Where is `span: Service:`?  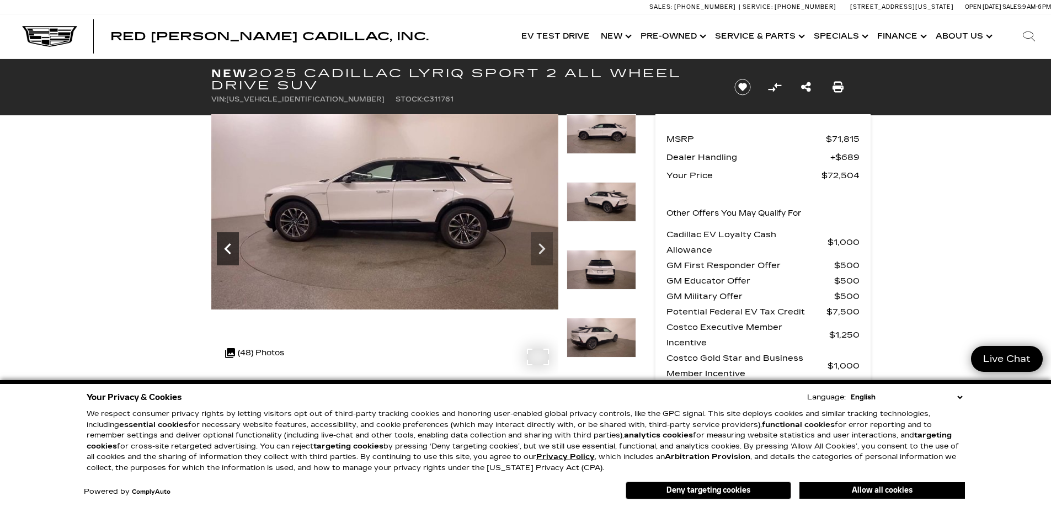 span: Service: is located at coordinates (758, 7).